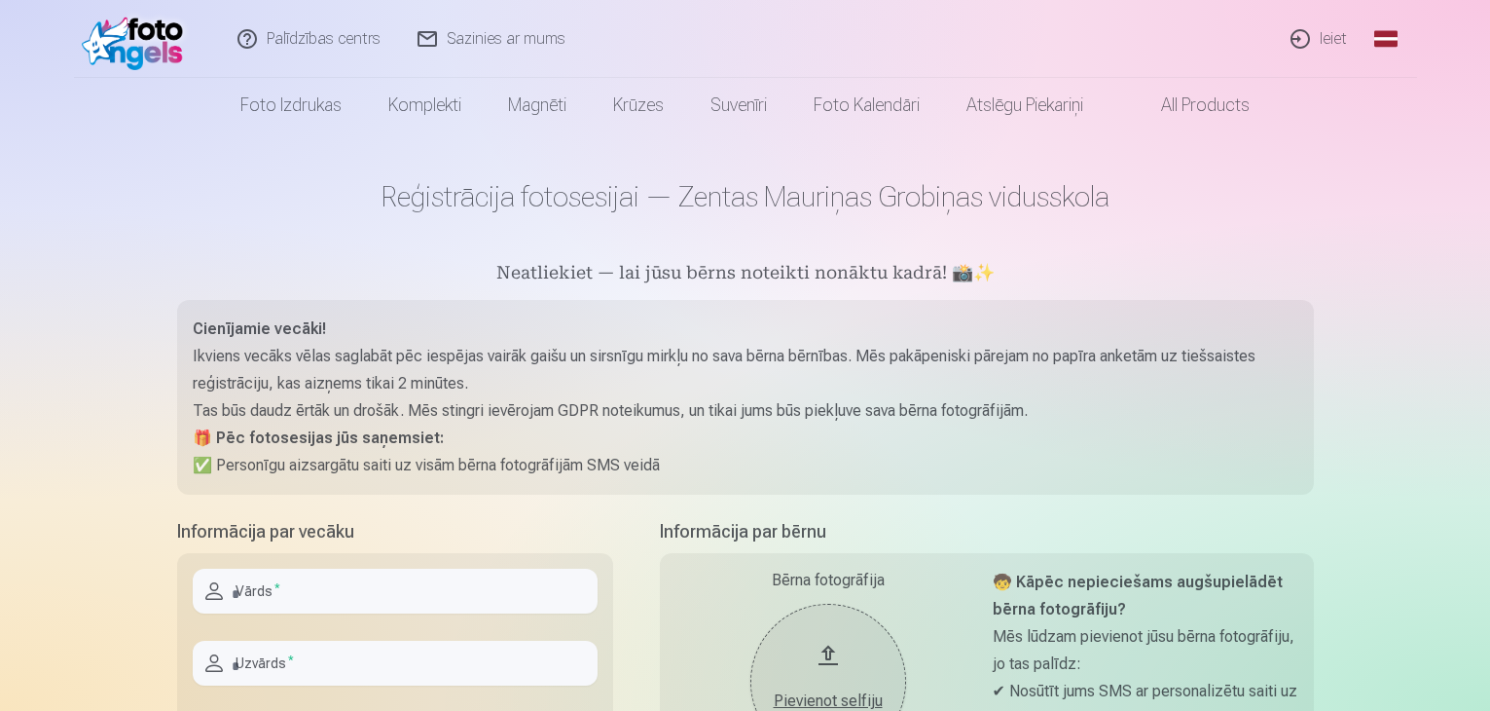 The width and height of the screenshot is (1490, 711). I want to click on a: Komplekti, so click(424, 105).